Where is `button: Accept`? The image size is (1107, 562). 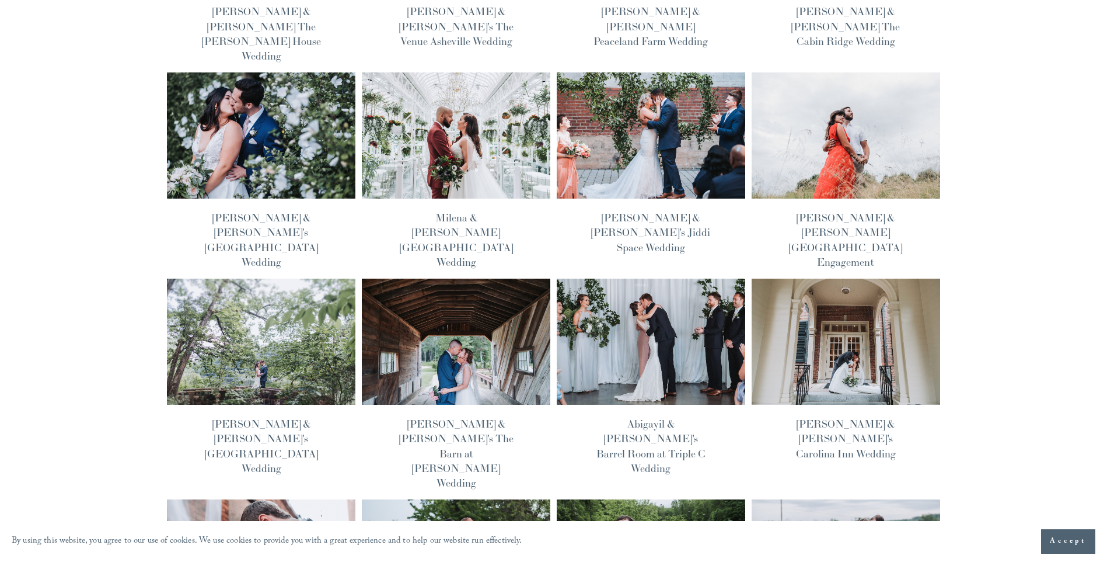
button: Accept is located at coordinates (1068, 541).